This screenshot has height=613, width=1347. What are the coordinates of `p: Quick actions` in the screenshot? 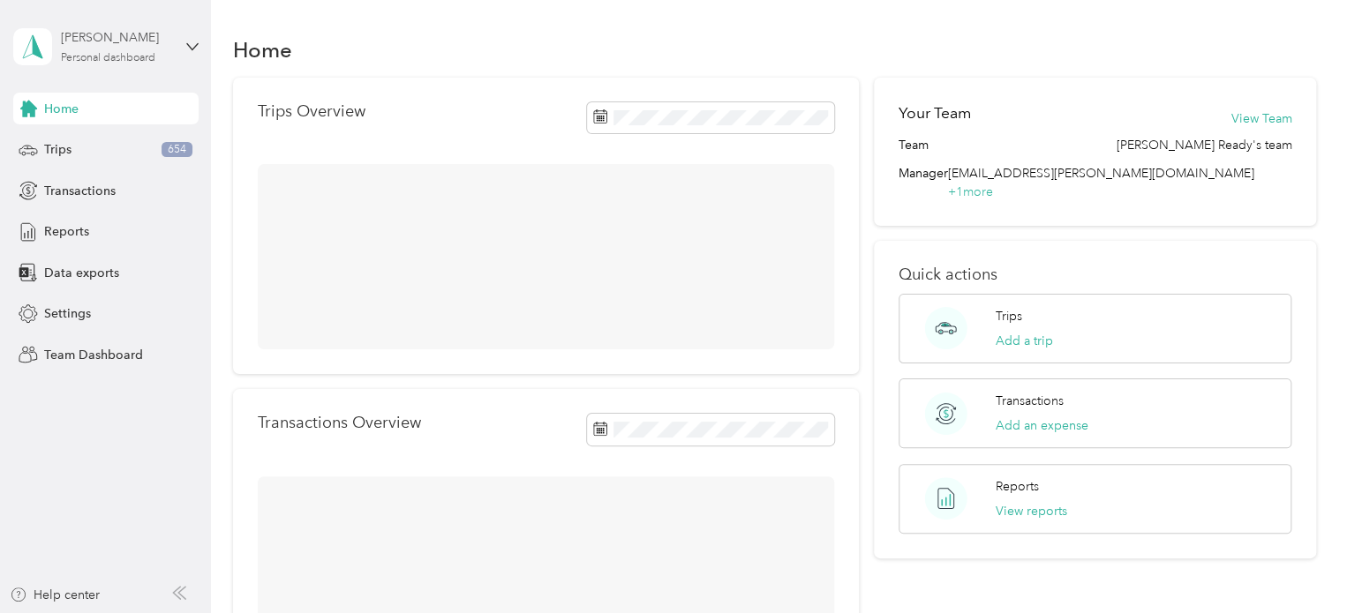 It's located at (1094, 274).